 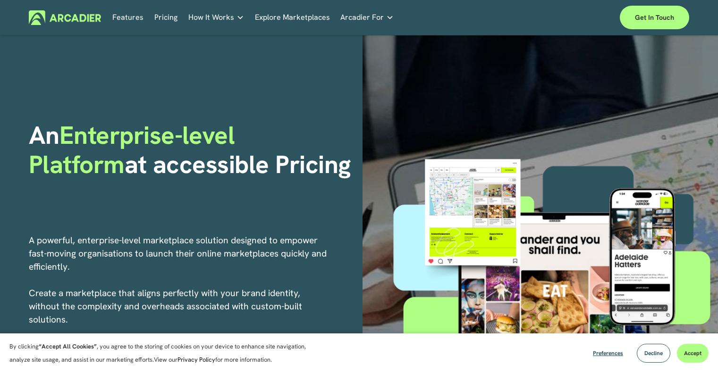 I want to click on button: Preferences, so click(x=608, y=353).